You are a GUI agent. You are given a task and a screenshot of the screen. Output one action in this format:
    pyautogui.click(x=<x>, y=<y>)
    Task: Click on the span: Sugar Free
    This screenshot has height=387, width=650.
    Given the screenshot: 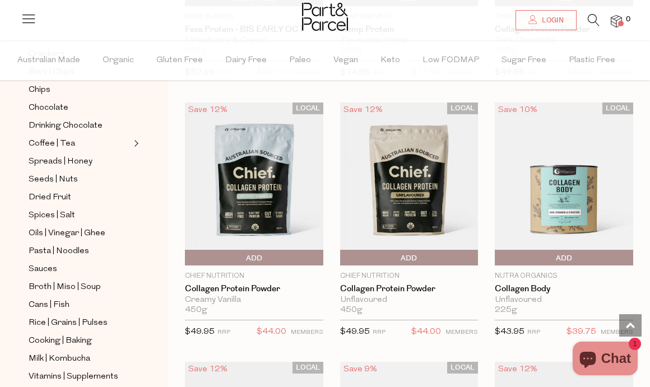 What is the action you would take?
    pyautogui.click(x=524, y=61)
    